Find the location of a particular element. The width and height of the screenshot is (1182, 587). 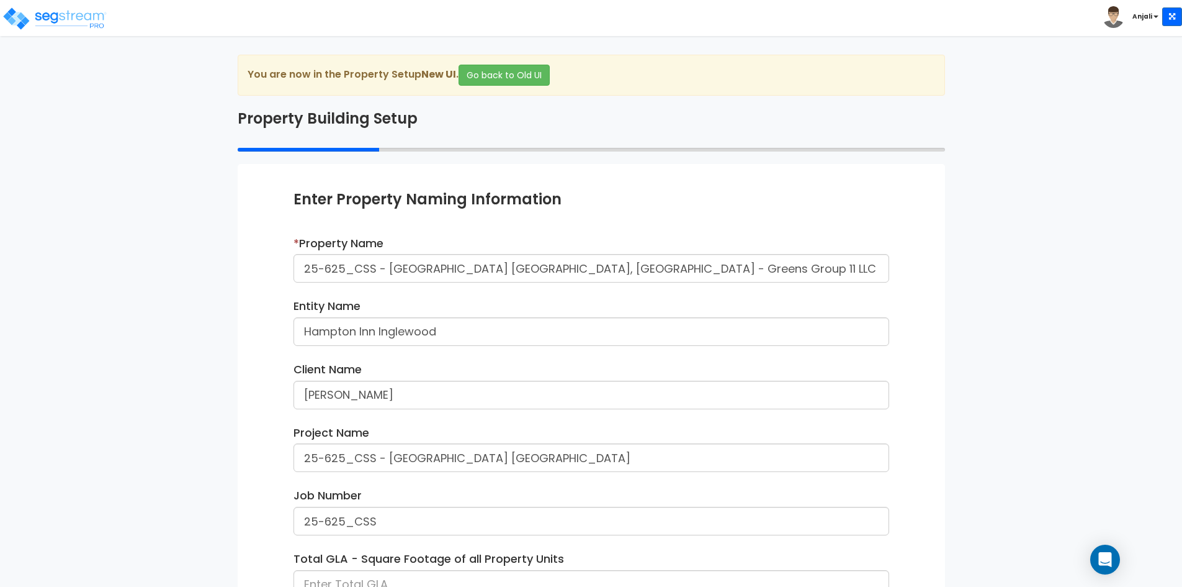

input: Enter job number is located at coordinates (592, 521).